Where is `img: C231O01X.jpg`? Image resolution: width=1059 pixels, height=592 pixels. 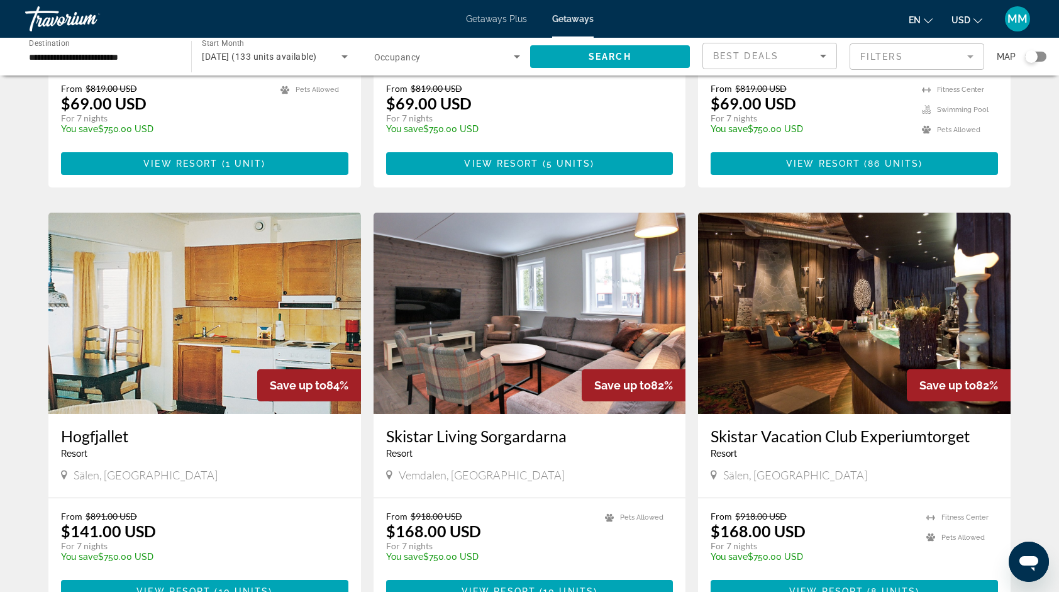 img: C231O01X.jpg is located at coordinates (854, 313).